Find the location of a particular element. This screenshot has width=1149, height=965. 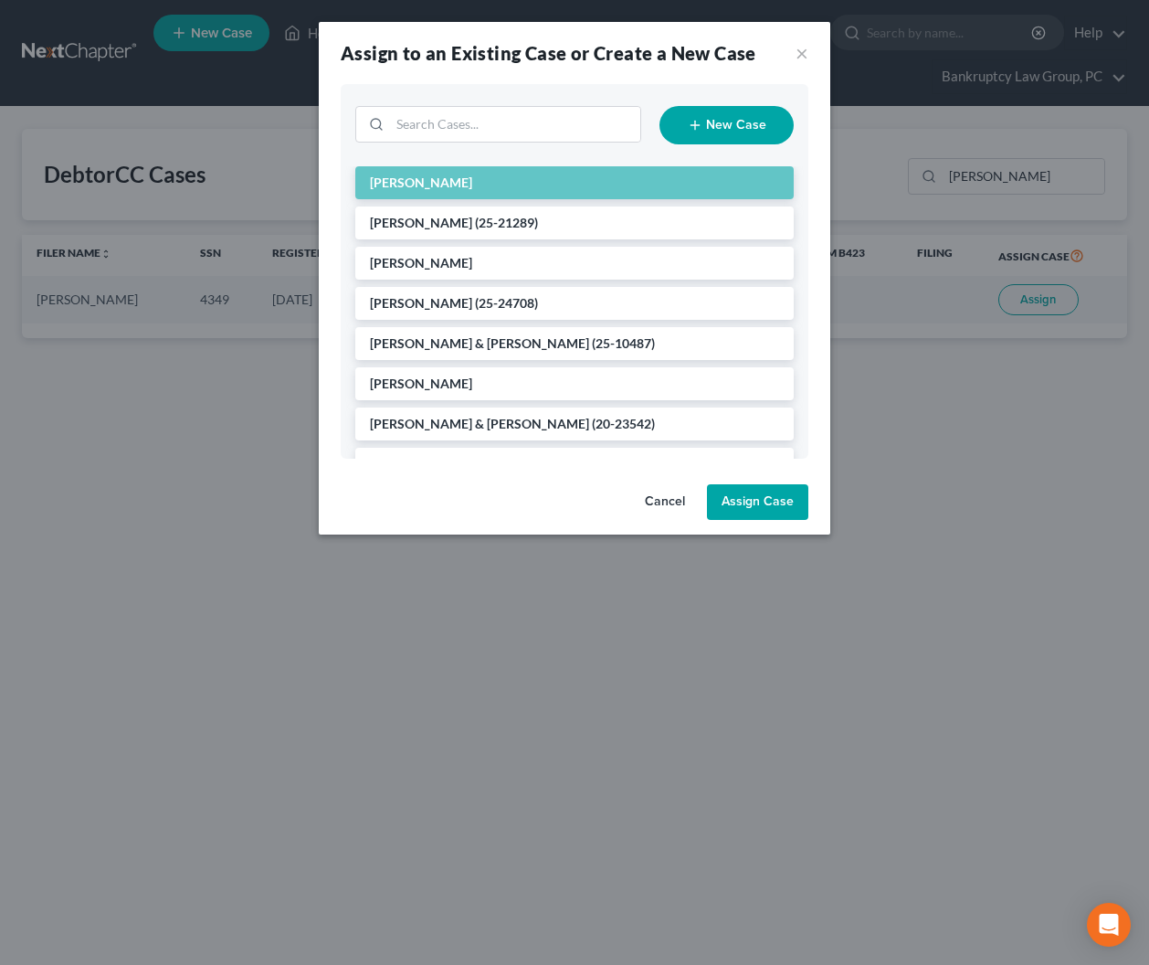

button: New Case is located at coordinates (726, 125).